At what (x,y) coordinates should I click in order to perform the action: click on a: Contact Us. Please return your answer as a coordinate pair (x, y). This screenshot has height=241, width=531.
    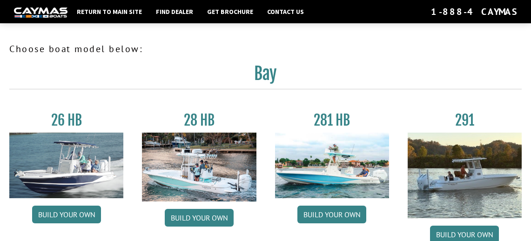
    Looking at the image, I should click on (285, 12).